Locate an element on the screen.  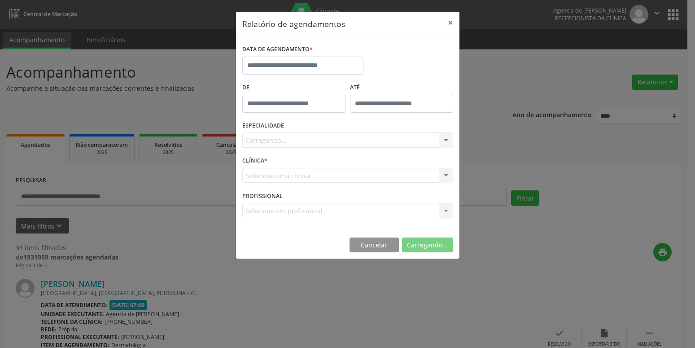
label: DATA DE AGENDAMENTO is located at coordinates (277, 49).